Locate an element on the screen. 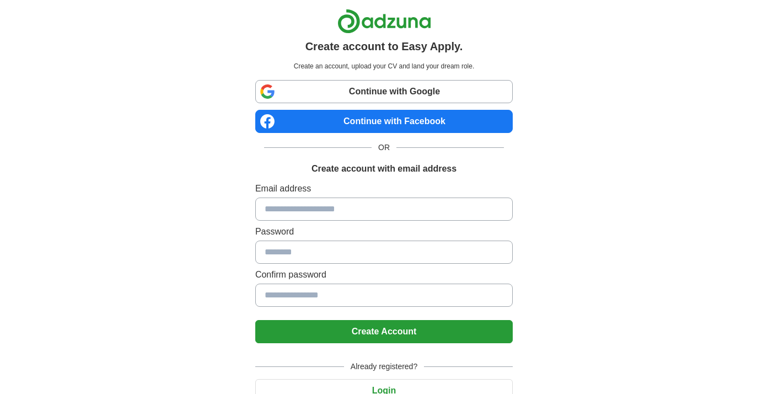  a: Continue with Google is located at coordinates (384, 92).